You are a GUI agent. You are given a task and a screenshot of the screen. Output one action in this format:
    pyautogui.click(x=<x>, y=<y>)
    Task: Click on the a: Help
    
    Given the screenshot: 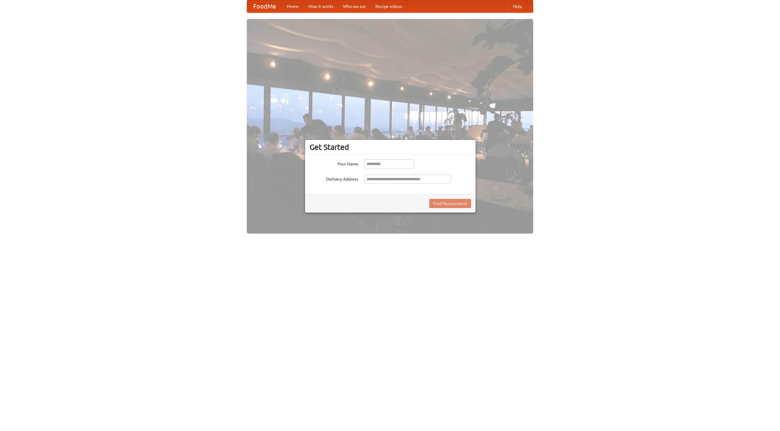 What is the action you would take?
    pyautogui.click(x=517, y=6)
    